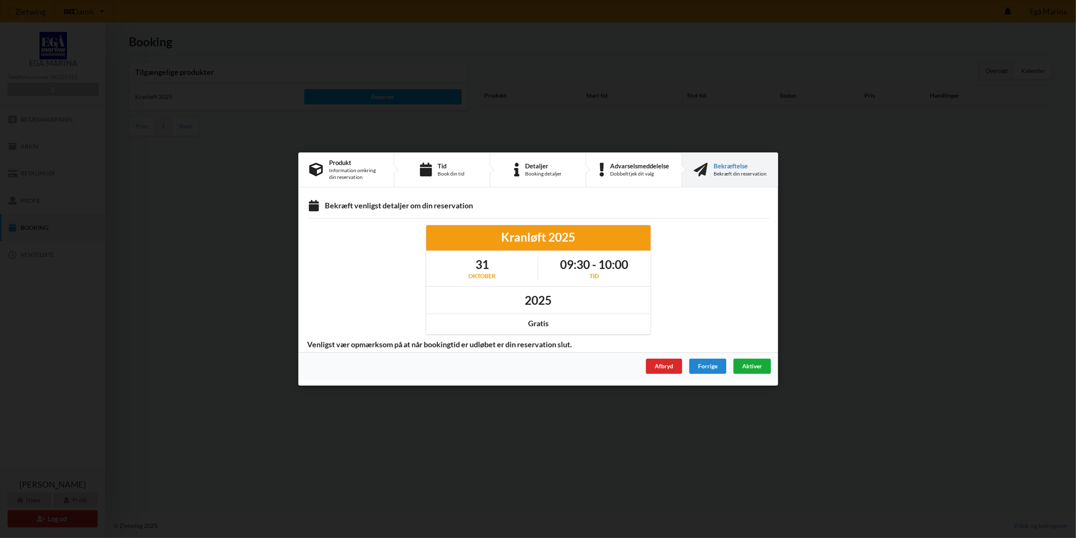  What do you see at coordinates (639, 174) in the screenshot?
I see `div: Dobbelttjek dit valg` at bounding box center [639, 174].